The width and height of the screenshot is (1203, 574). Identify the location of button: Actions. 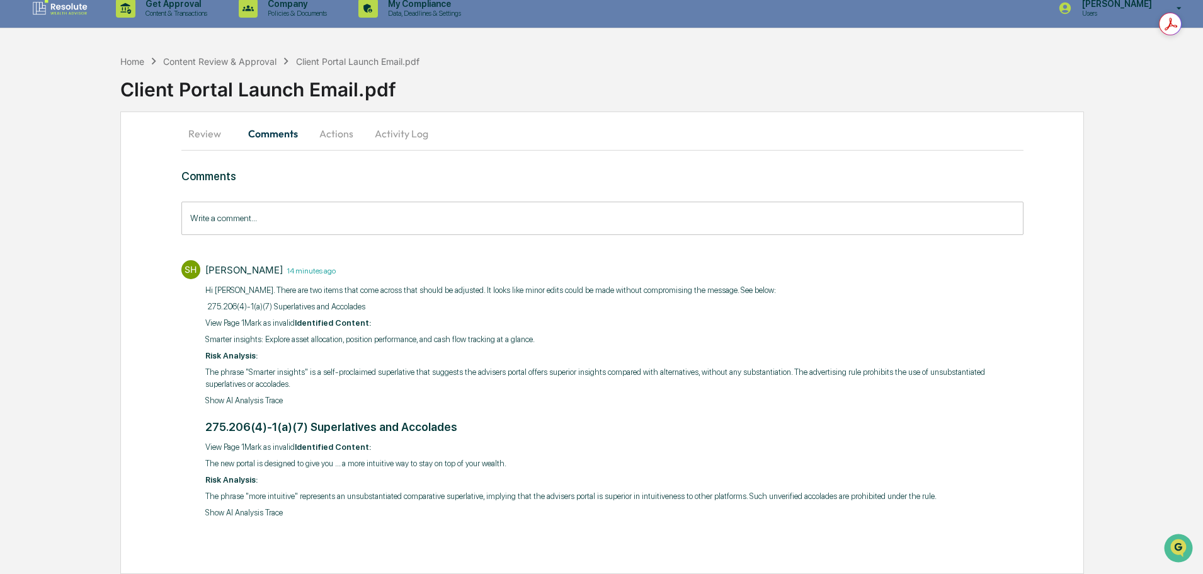
(336, 134).